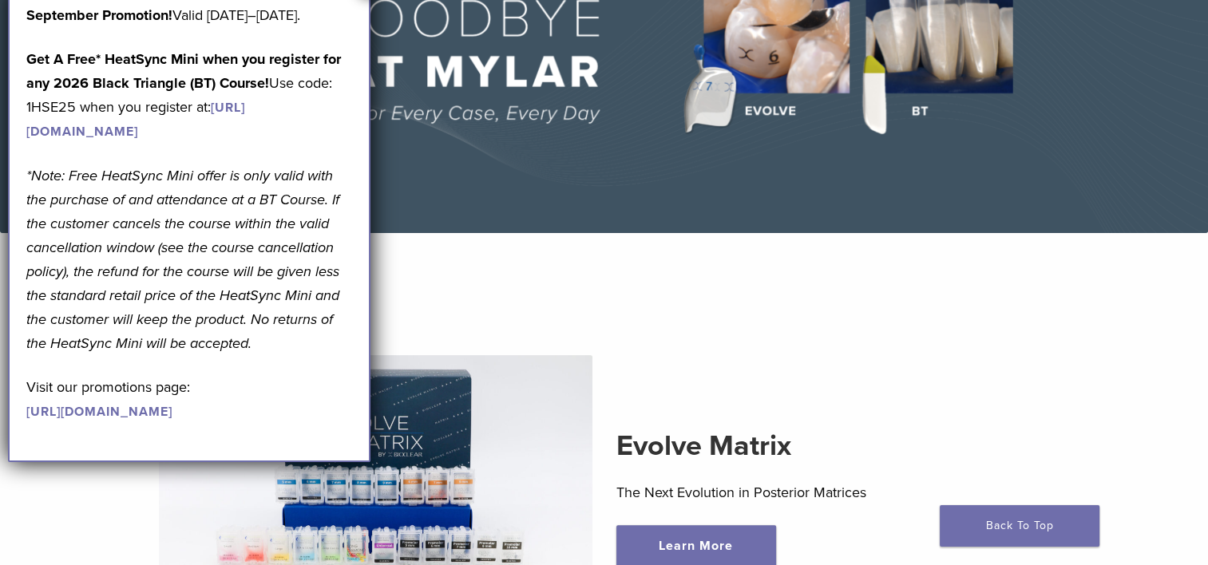 The image size is (1208, 565). Describe the element at coordinates (184, 71) in the screenshot. I see `strong: Get A Free* HeatSync Mini when you register for any 2026 Black Triangle (BT) Course!` at that location.